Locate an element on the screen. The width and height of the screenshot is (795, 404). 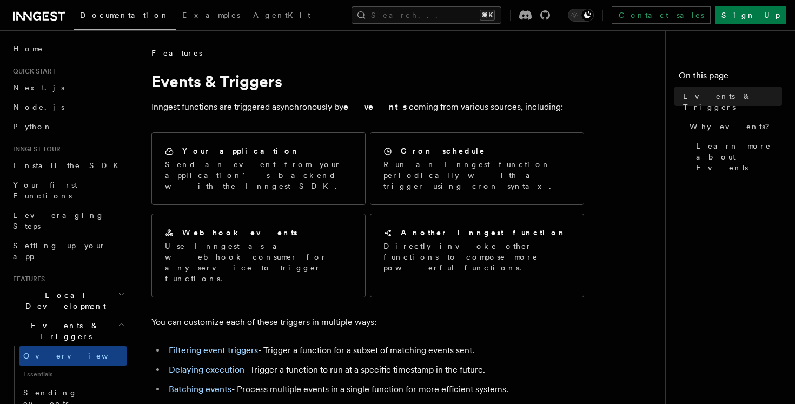
a: Another Inngest functionDirectly invoke other functions to compose more powerful functions. is located at coordinates (477, 255).